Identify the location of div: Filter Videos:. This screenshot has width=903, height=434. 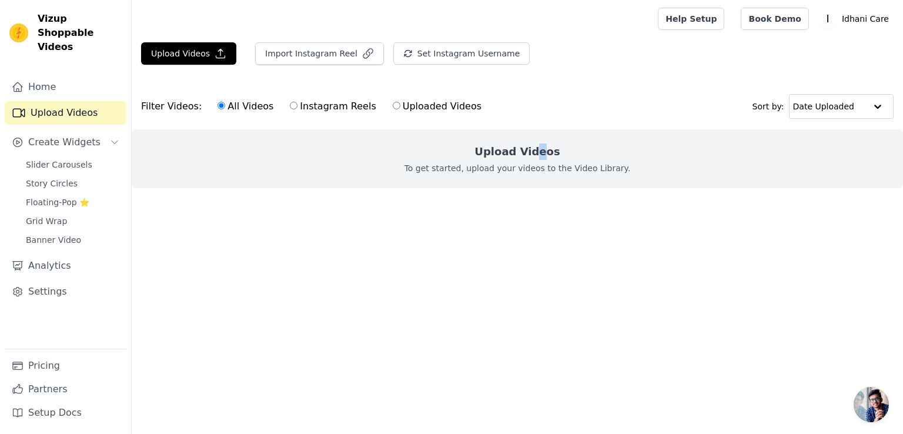
(314, 106).